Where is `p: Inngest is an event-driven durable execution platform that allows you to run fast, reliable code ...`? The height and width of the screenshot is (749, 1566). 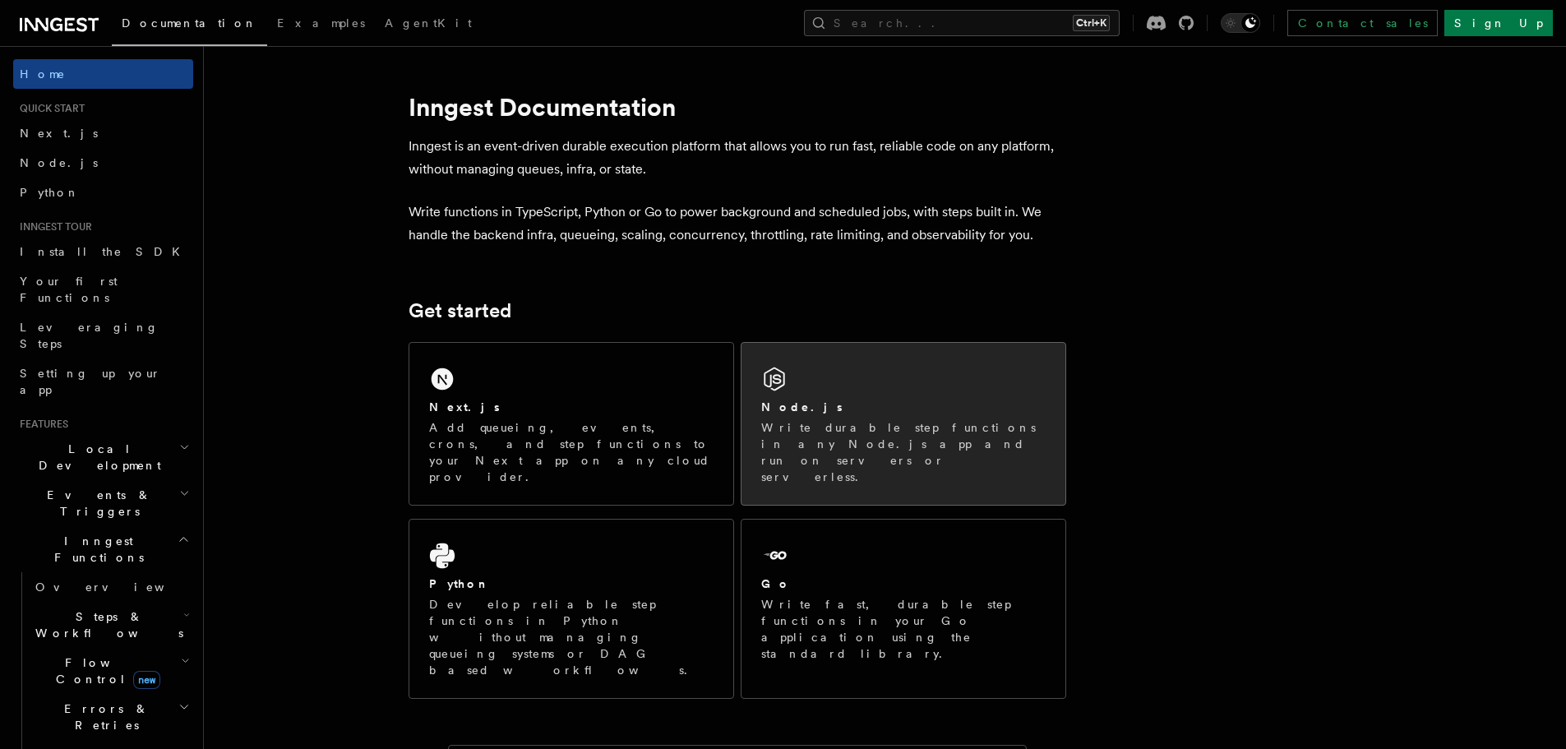 p: Inngest is an event-driven durable execution platform that allows you to run fast, reliable code ... is located at coordinates (737, 158).